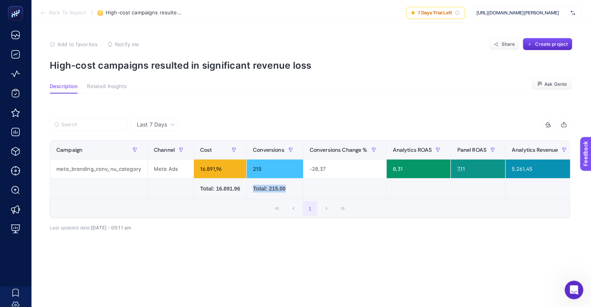  I want to click on span: Last 7 Days, so click(152, 125).